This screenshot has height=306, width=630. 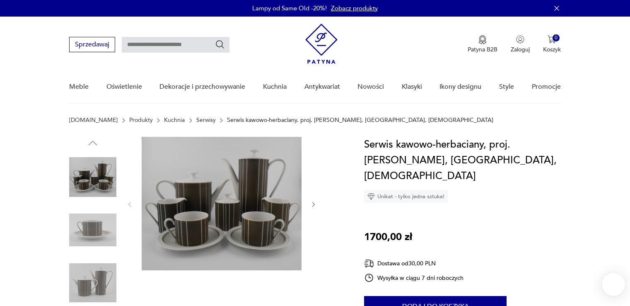 What do you see at coordinates (202, 87) in the screenshot?
I see `a: Dekoracje i przechowywanie` at bounding box center [202, 87].